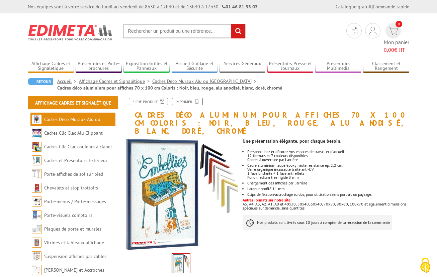  What do you see at coordinates (338, 66) in the screenshot?
I see `a: Présentoirs Multimédia` at bounding box center [338, 66].